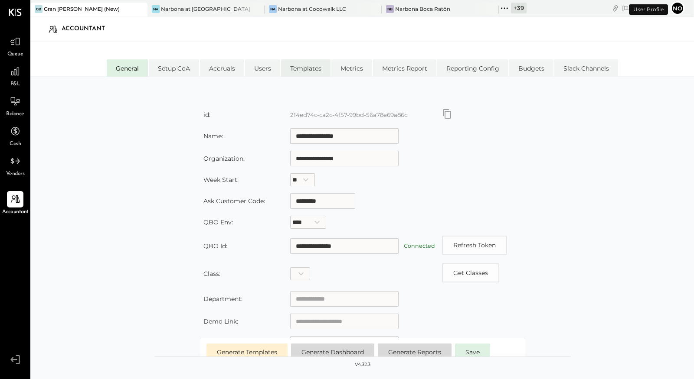 Image resolution: width=694 pixels, height=379 pixels. Describe the element at coordinates (472, 353) in the screenshot. I see `button: Save` at that location.